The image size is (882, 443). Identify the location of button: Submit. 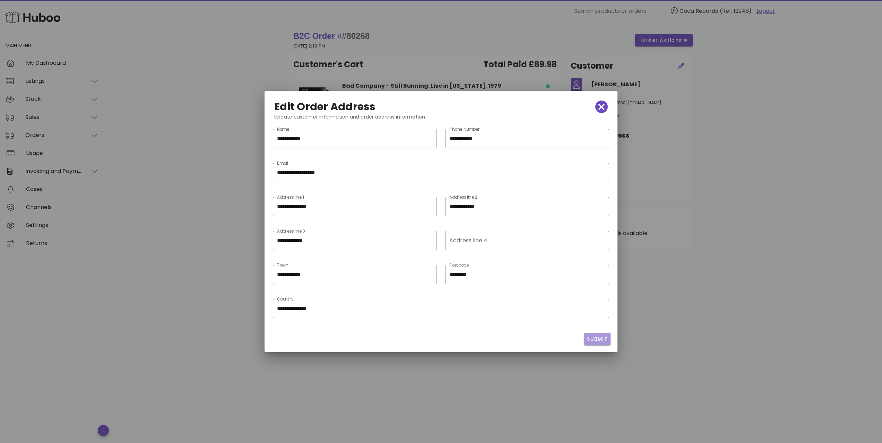
(597, 339).